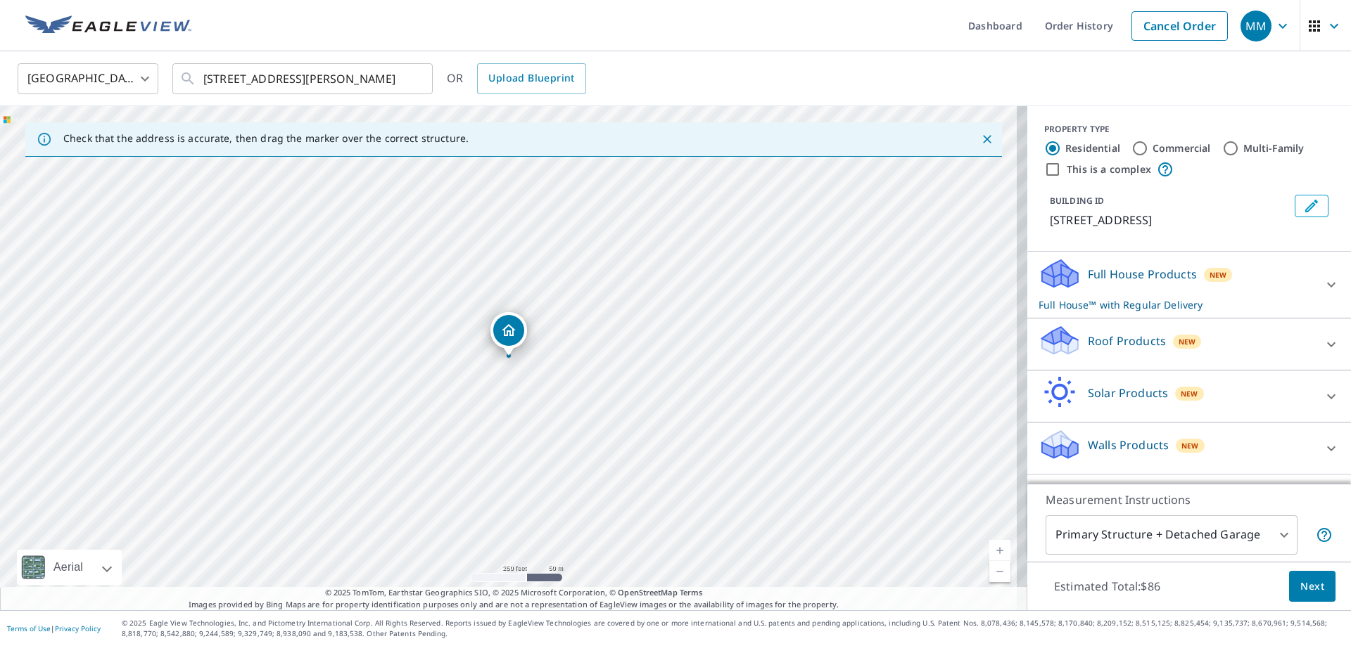  I want to click on p: © 2025 Eagle View Technologies, Inc. and Pictometry International Corp. All Rights Reserved. Repo..., so click(732, 629).